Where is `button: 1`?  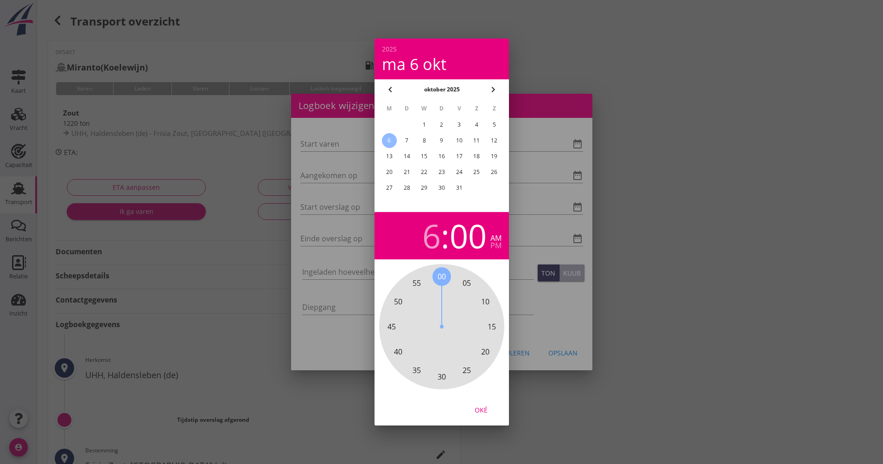
button: 1 is located at coordinates (424, 125).